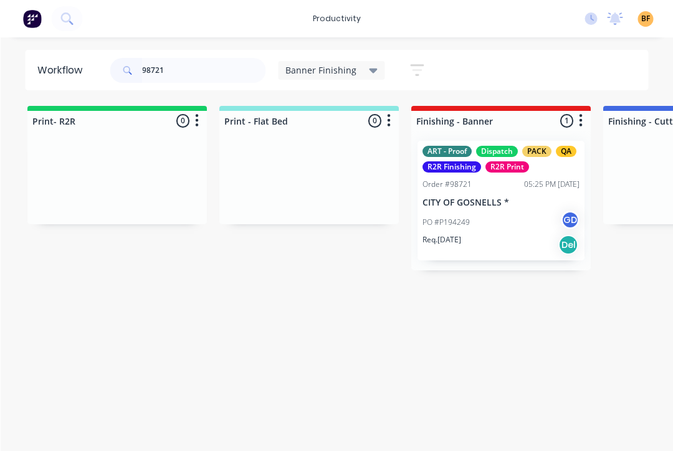  What do you see at coordinates (536, 151) in the screenshot?
I see `div: PACK` at bounding box center [536, 151].